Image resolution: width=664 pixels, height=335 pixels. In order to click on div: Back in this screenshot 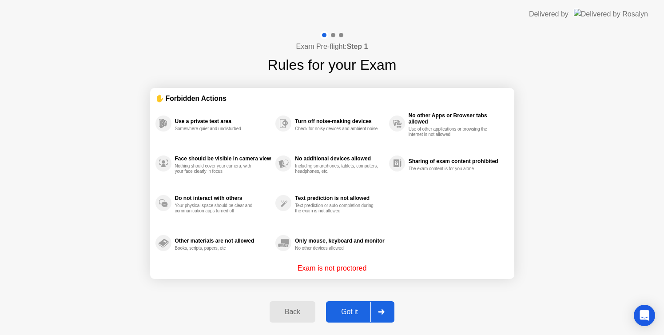, I will do `click(292, 312)`.